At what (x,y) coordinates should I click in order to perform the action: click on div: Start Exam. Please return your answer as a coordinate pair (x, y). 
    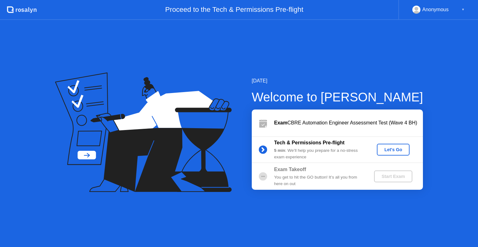
    Looking at the image, I should click on (393, 176).